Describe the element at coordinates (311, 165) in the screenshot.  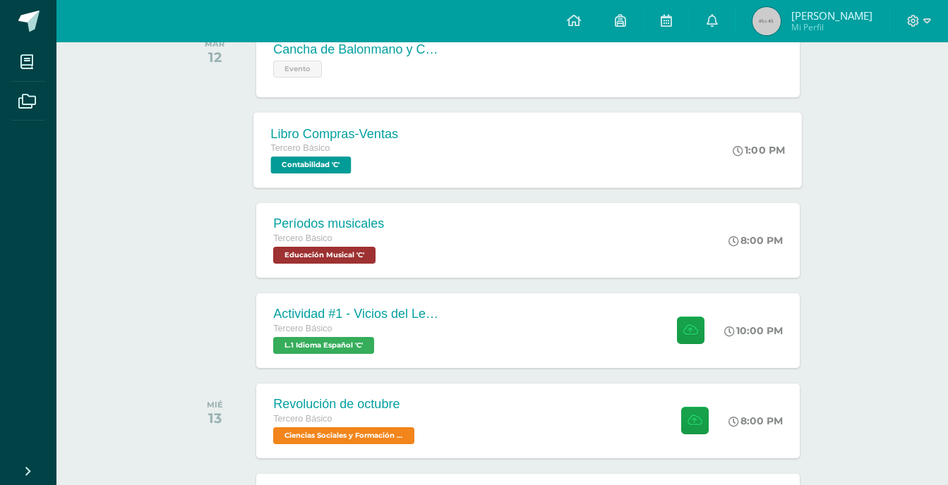
I see `span: Contabilidad 'C'` at that location.